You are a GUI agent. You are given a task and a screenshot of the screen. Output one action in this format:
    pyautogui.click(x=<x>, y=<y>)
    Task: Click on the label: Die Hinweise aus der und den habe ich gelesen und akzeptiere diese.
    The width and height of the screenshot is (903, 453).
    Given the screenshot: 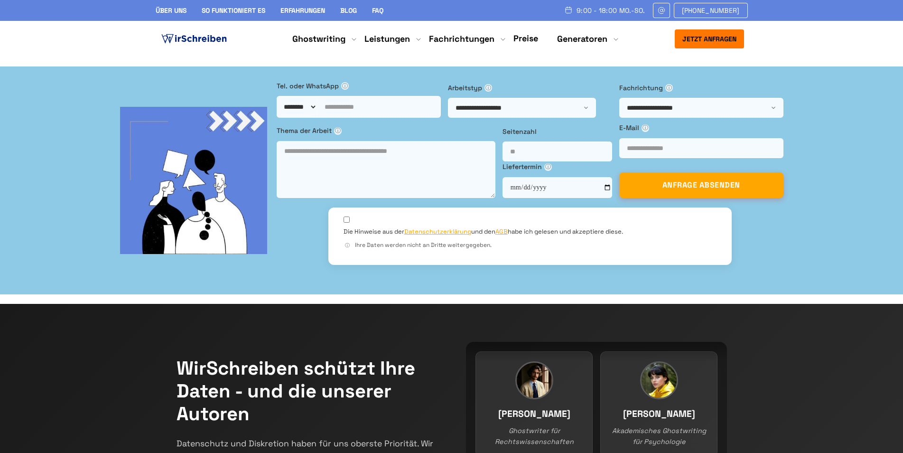 What is the action you would take?
    pyautogui.click(x=483, y=232)
    